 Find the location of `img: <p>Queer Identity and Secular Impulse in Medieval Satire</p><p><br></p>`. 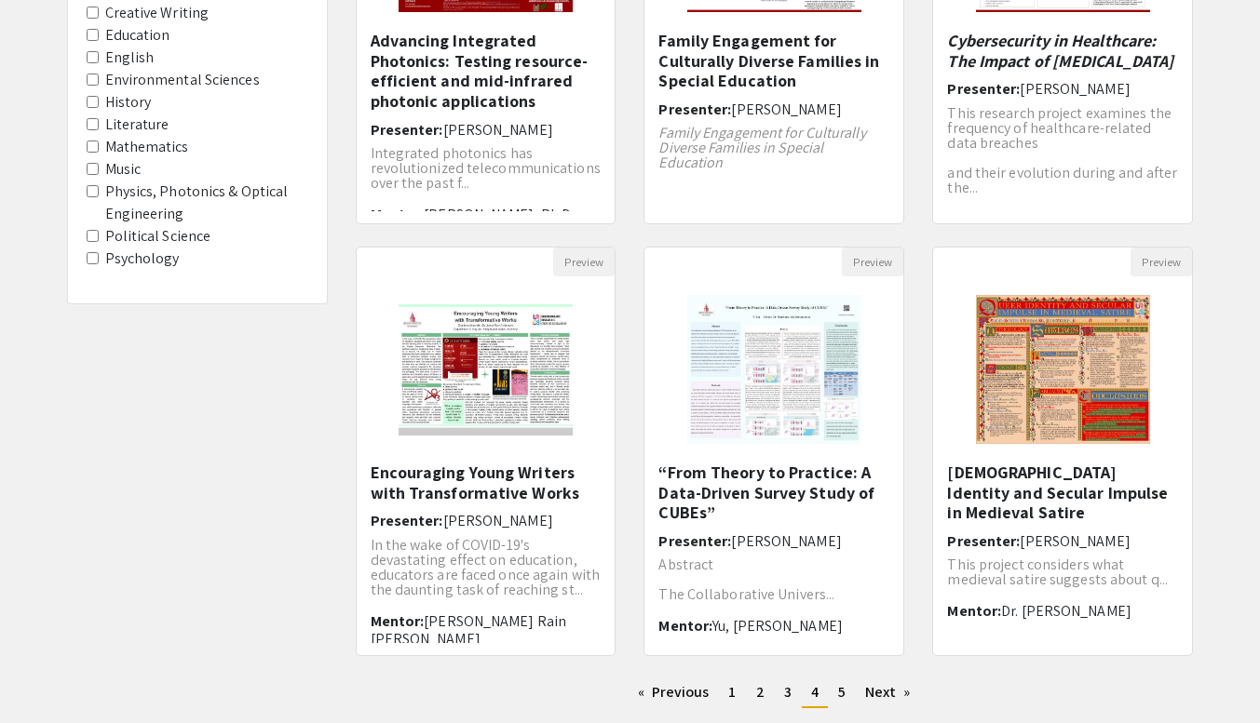

img: <p>Queer Identity and Secular Impulse in Medieval Satire</p><p><br></p> is located at coordinates (1062, 370).